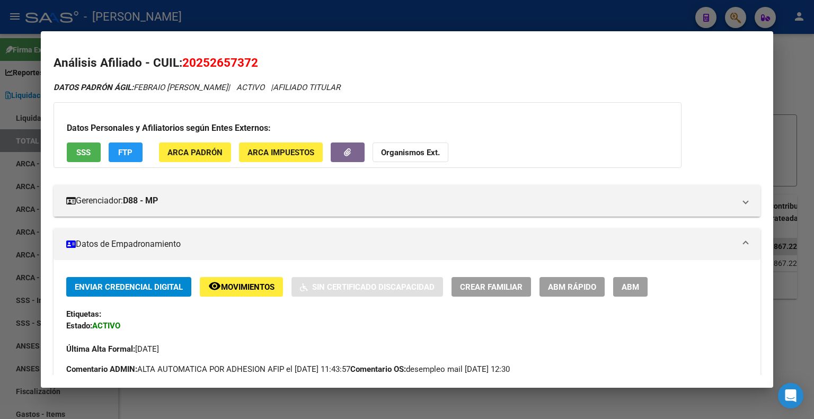 Image resolution: width=814 pixels, height=419 pixels. I want to click on mat-icon: remove_red_eye, so click(214, 286).